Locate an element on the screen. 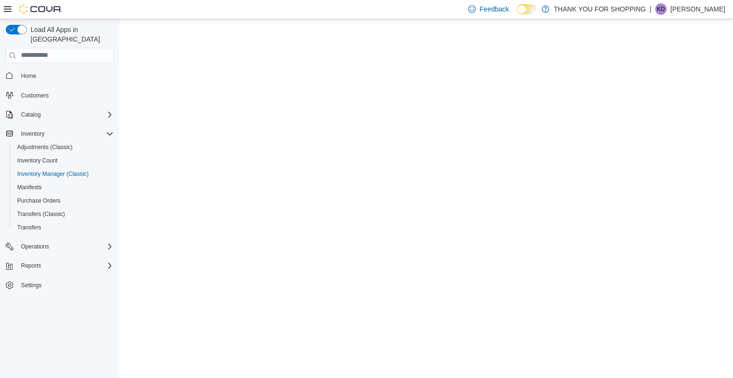 The height and width of the screenshot is (378, 733). a: Settings is located at coordinates (31, 285).